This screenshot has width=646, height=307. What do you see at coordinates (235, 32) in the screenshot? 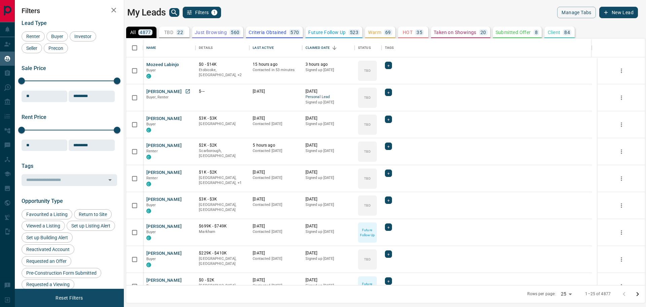
I see `p: 560` at bounding box center [235, 32].